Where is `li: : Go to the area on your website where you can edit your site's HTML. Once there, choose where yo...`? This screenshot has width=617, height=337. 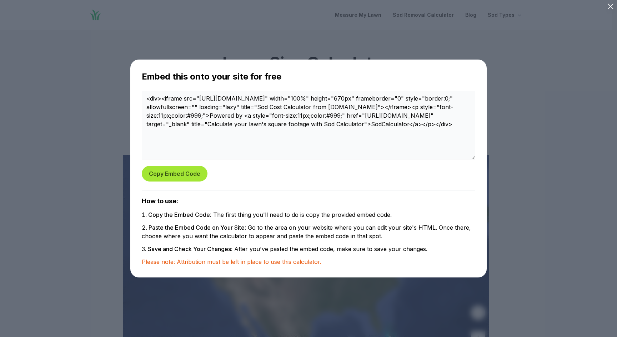 li: : Go to the area on your website where you can edit your site's HTML. Once there, choose where yo... is located at coordinates (308, 232).